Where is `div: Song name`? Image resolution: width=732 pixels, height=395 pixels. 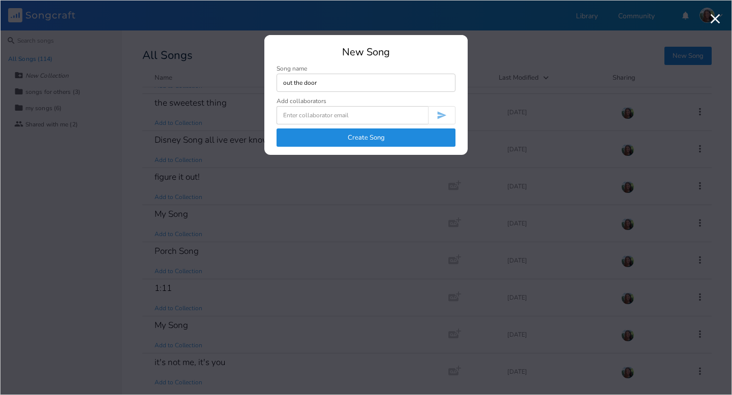
div: Song name is located at coordinates (366, 69).